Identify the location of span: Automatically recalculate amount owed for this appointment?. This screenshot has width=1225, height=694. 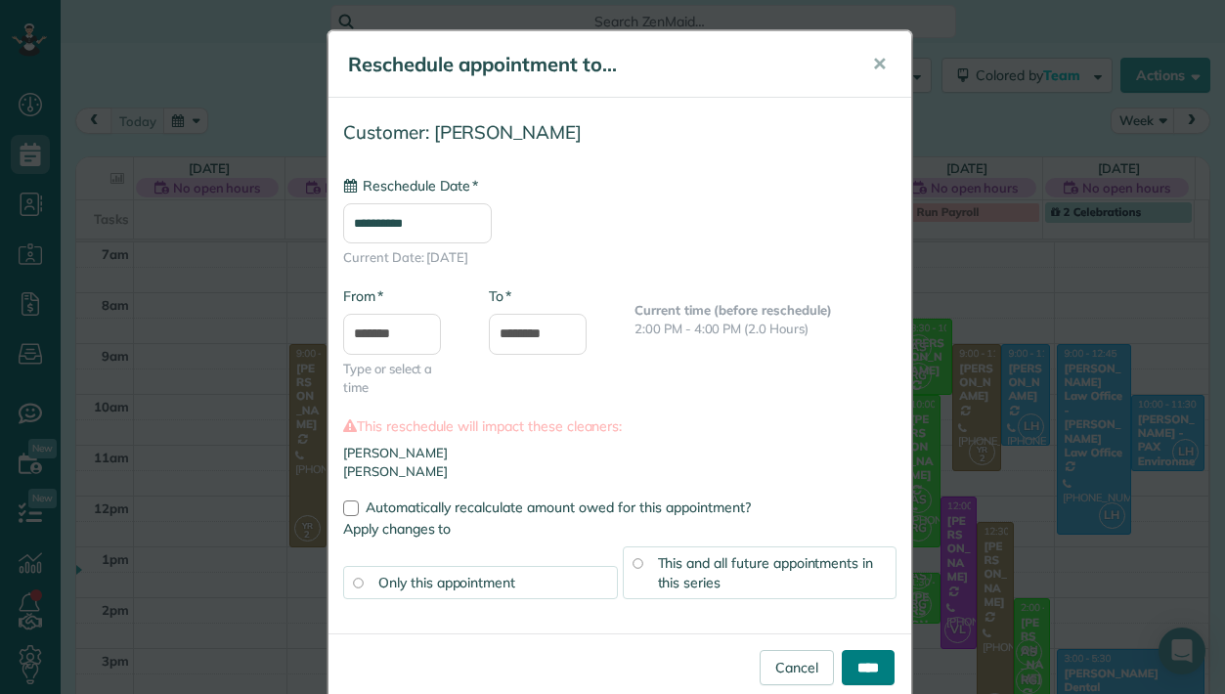
(558, 507).